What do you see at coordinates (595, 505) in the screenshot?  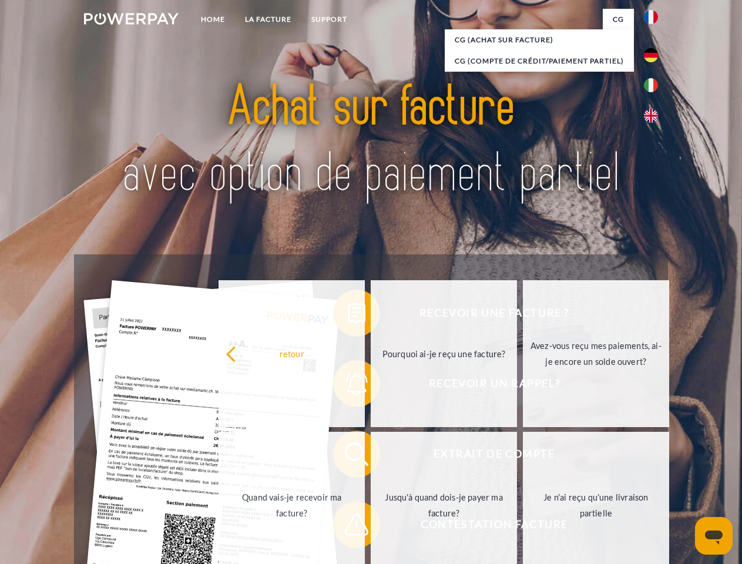 I see `div: Je n'ai reçu qu'une livraison partielle` at bounding box center [595, 505].